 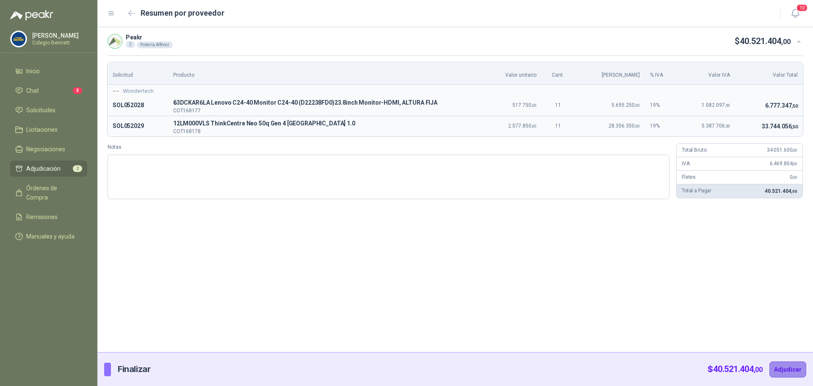 What do you see at coordinates (782, 150) in the screenshot?
I see `span: 34.051.600` at bounding box center [782, 150].